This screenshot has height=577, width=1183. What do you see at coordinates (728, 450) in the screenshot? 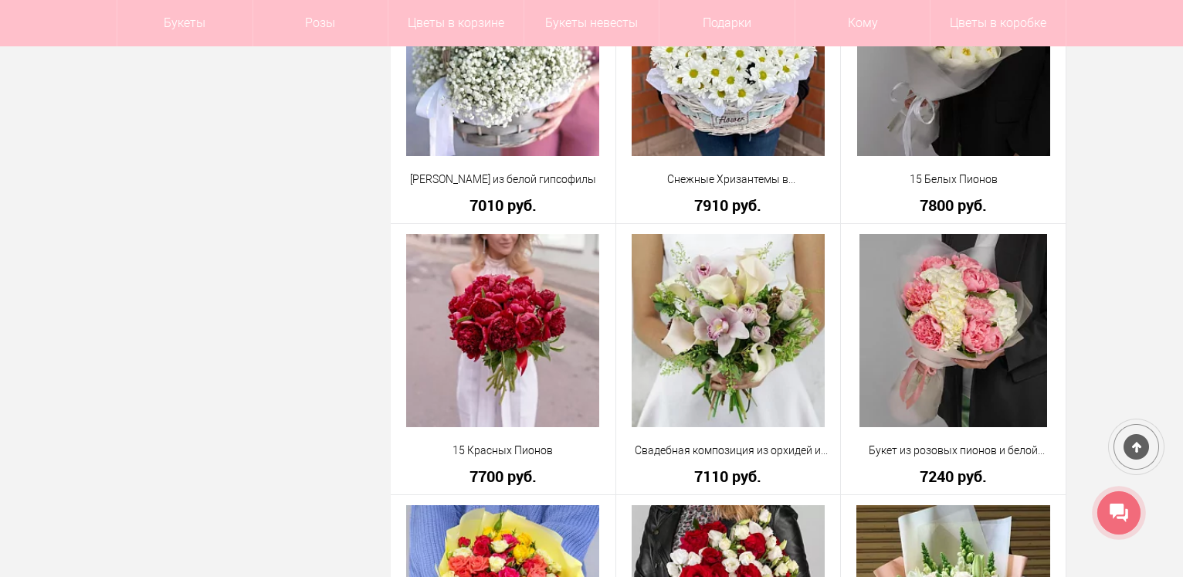
I see `a: Свадебная композиция из орхидей и калл` at bounding box center [728, 450].